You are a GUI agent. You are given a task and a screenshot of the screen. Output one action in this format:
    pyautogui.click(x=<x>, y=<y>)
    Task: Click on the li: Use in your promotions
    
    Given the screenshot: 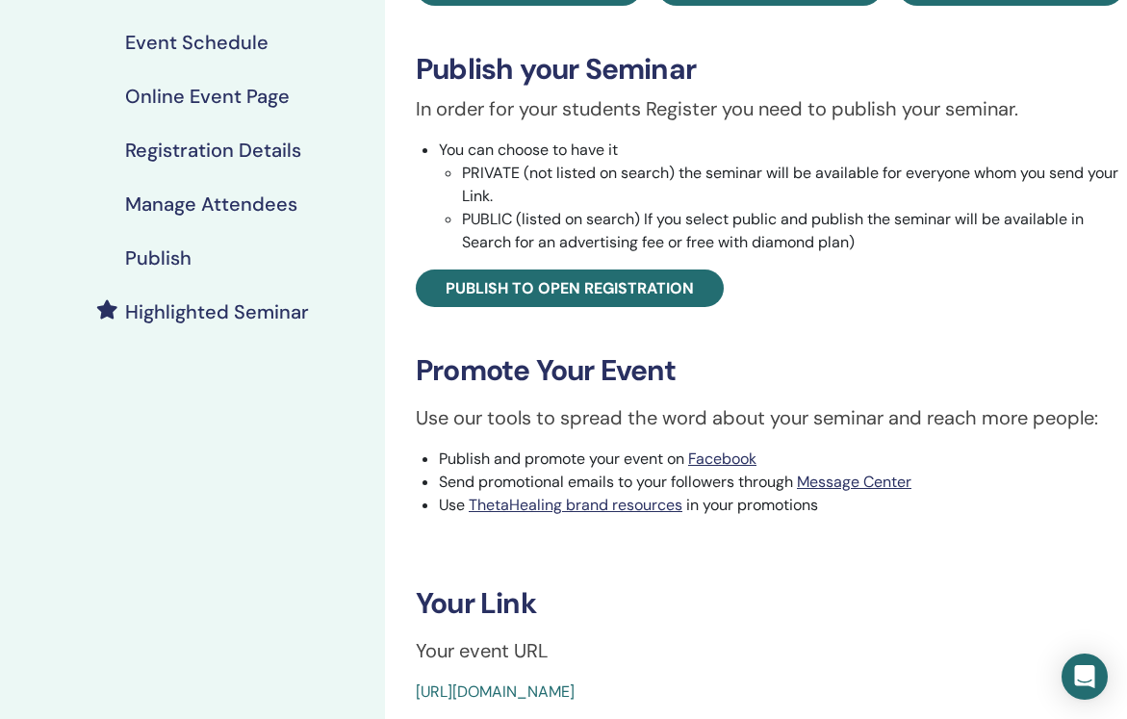 What is the action you would take?
    pyautogui.click(x=781, y=505)
    